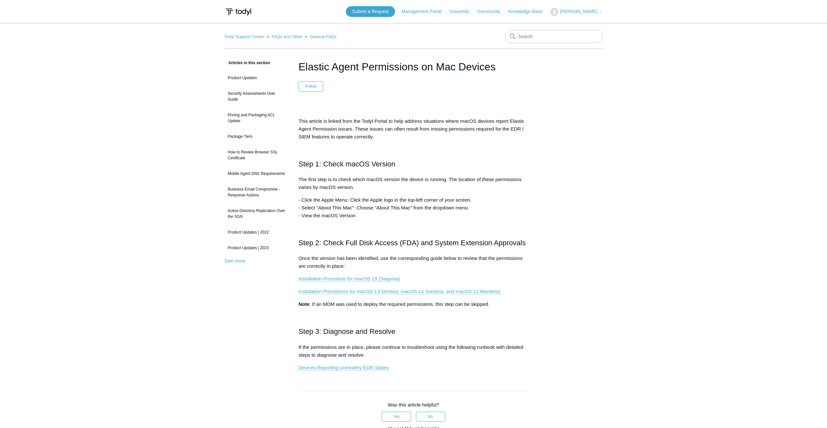 The width and height of the screenshot is (827, 428). What do you see at coordinates (311, 86) in the screenshot?
I see `button: Follow Article` at bounding box center [311, 86].